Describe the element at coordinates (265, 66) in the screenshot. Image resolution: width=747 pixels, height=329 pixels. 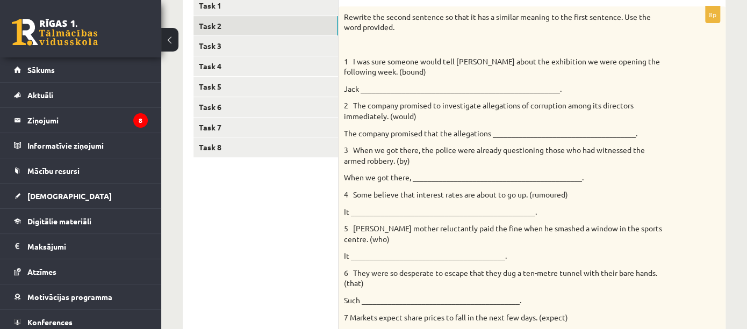
I see `a: Task 4` at that location.